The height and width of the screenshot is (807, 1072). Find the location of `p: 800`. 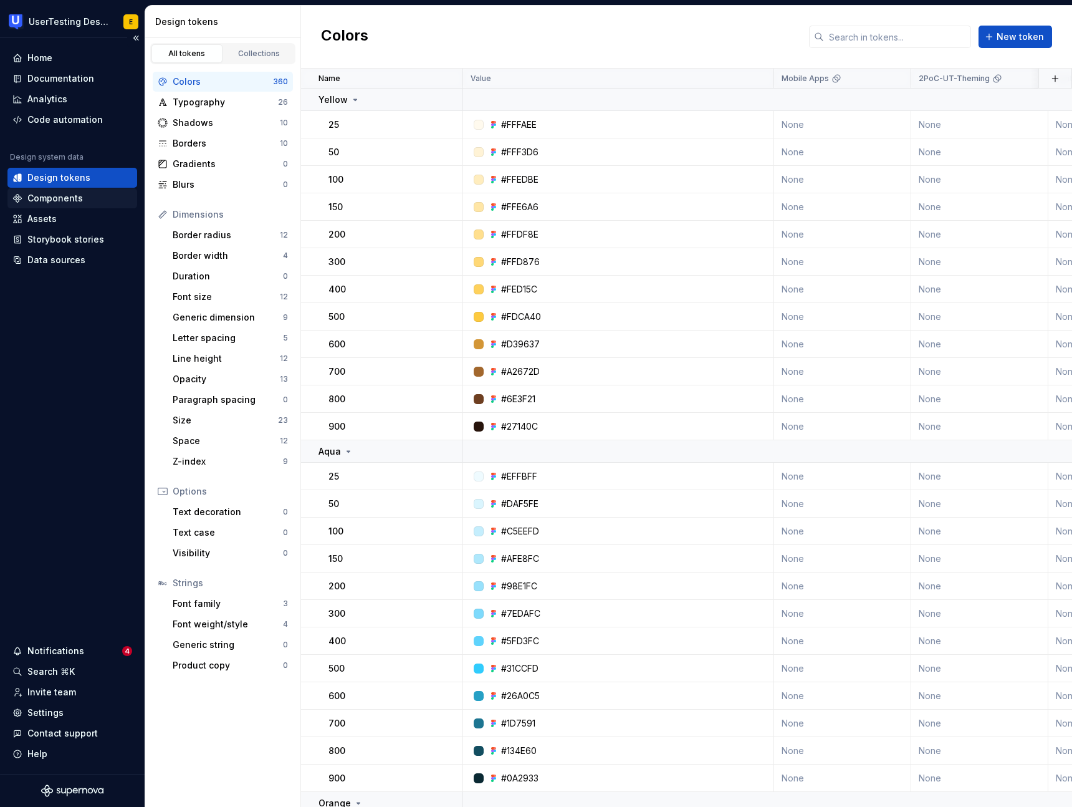

p: 800 is located at coordinates (337, 399).